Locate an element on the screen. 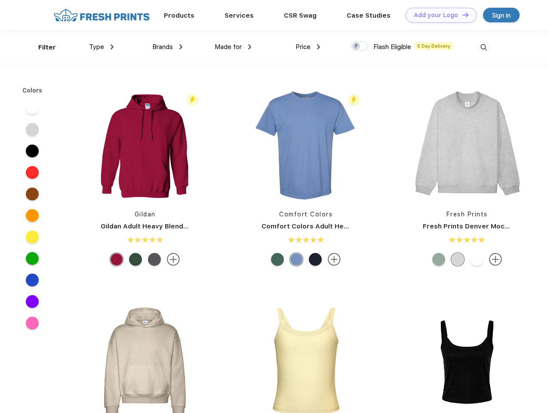 The image size is (548, 413). span: Flash Eligible is located at coordinates (392, 47).